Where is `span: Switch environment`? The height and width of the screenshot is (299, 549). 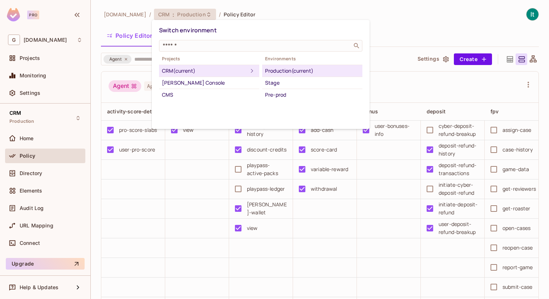 span: Switch environment is located at coordinates (188, 30).